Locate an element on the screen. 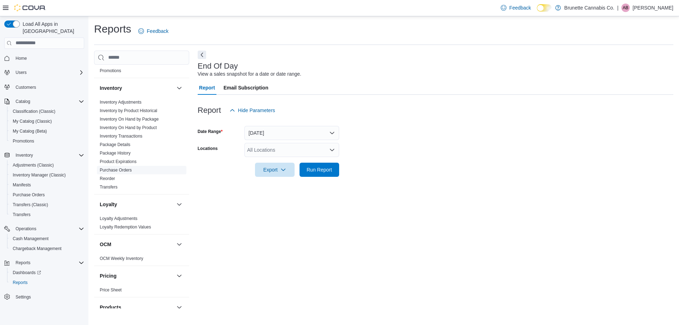 Image resolution: width=679 pixels, height=325 pixels. h3: Products is located at coordinates (110, 308).